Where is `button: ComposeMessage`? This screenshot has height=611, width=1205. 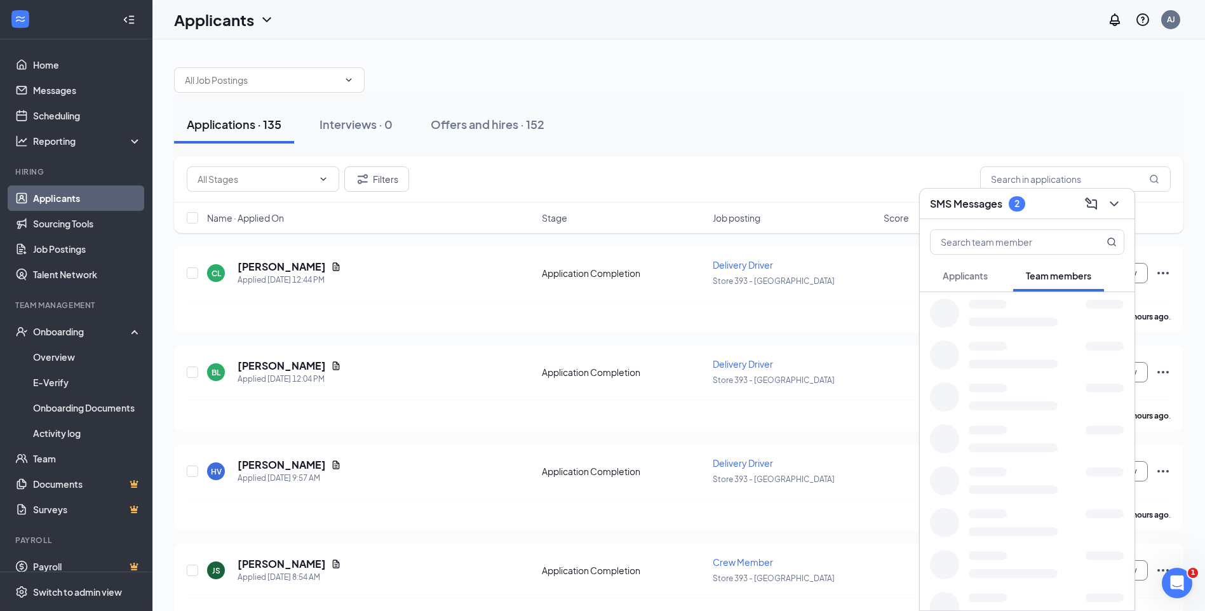 button: ComposeMessage is located at coordinates (1091, 204).